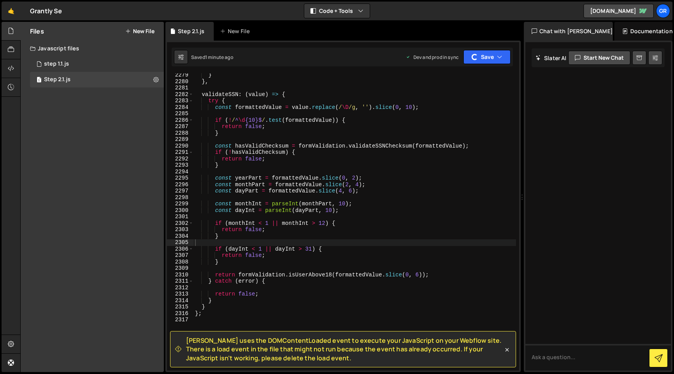 The height and width of the screenshot is (374, 674). What do you see at coordinates (180, 313) in the screenshot?
I see `div: 2316` at bounding box center [180, 313].